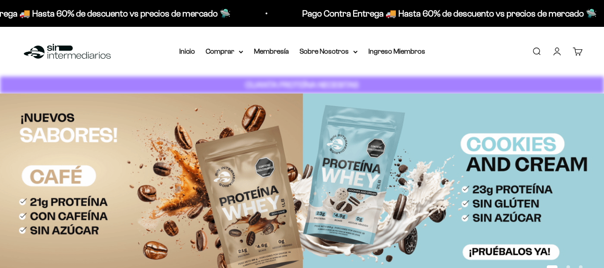  Describe the element at coordinates (329, 51) in the screenshot. I see `summary: Sobre Nosotros` at that location.